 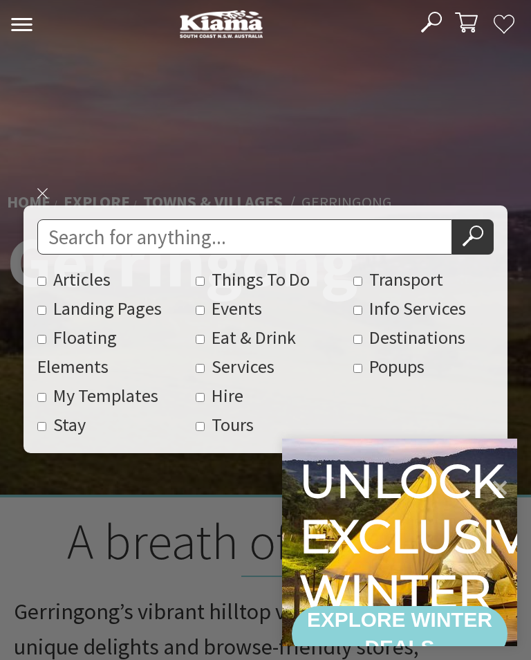 What do you see at coordinates (107, 308) in the screenshot?
I see `label: Landing Pages` at bounding box center [107, 308].